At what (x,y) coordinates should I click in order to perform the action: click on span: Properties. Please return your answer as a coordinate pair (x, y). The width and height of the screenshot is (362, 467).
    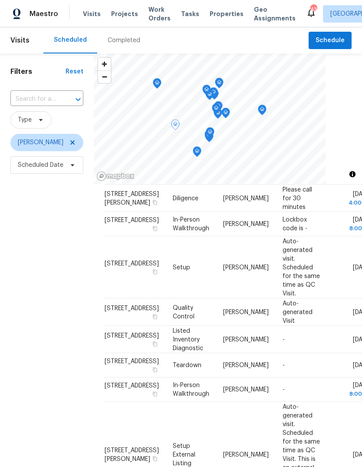
    Looking at the image, I should click on (227, 14).